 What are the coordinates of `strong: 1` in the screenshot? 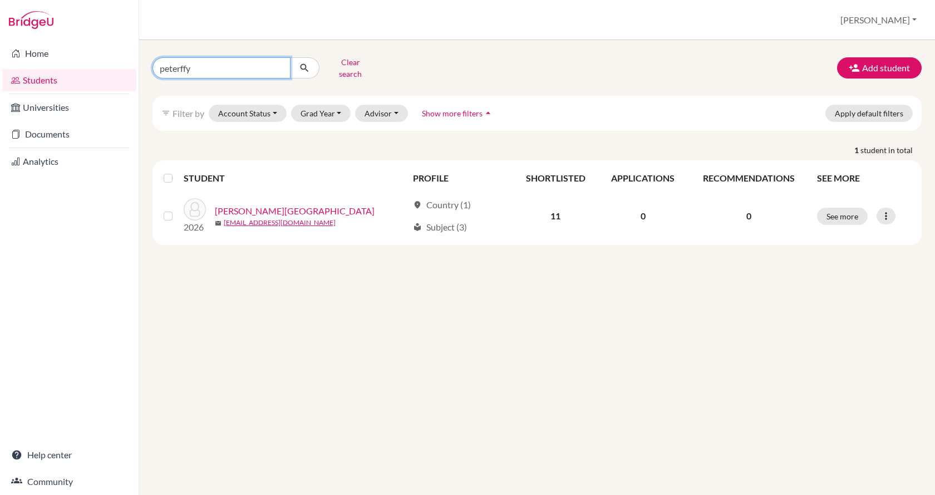 It's located at (857, 150).